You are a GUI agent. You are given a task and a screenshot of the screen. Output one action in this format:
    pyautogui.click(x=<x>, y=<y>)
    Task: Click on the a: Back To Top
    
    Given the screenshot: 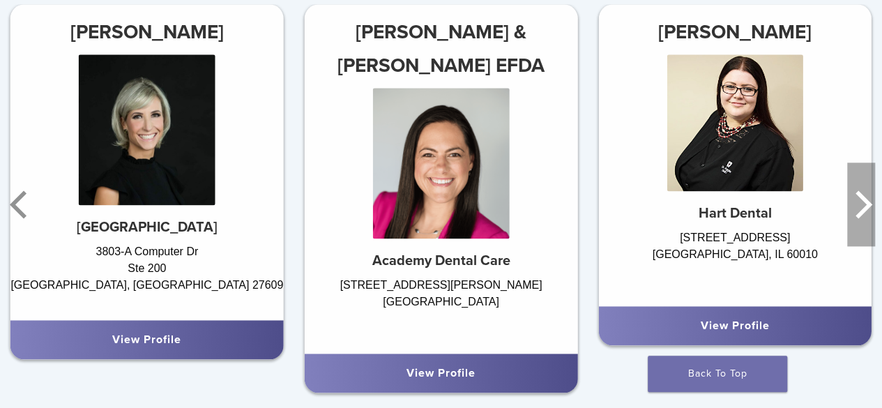 What is the action you would take?
    pyautogui.click(x=718, y=374)
    